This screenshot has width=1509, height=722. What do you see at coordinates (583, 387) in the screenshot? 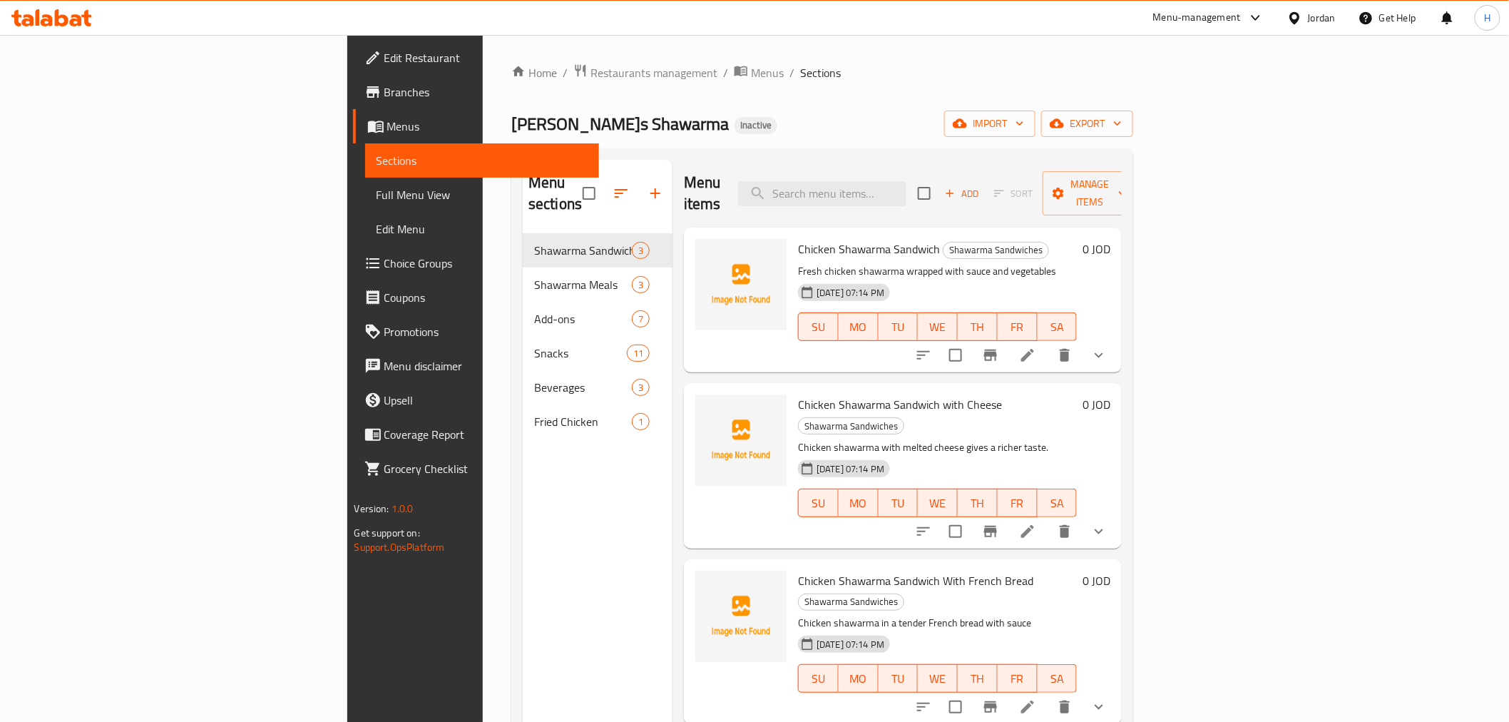
I see `div: Beverages` at bounding box center [583, 387].